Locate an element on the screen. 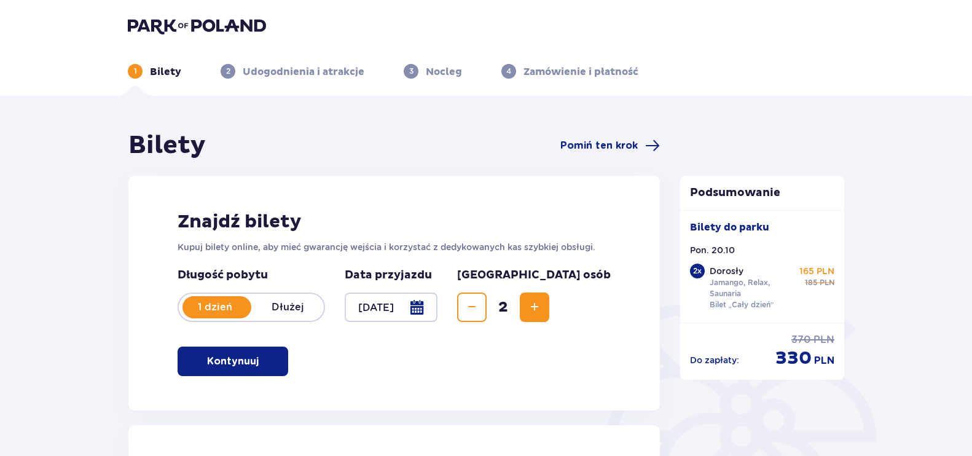 Image resolution: width=972 pixels, height=456 pixels. p: Kupuj bilety online, aby mieć gwarancję wejścia i korzystać z dedykowanych kas szybkiej obsługi. is located at coordinates (394, 247).